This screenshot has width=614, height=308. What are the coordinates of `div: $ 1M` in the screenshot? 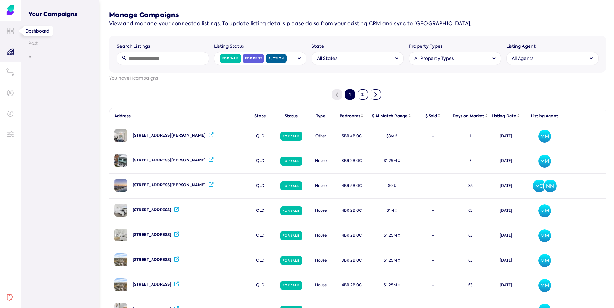 It's located at (392, 210).